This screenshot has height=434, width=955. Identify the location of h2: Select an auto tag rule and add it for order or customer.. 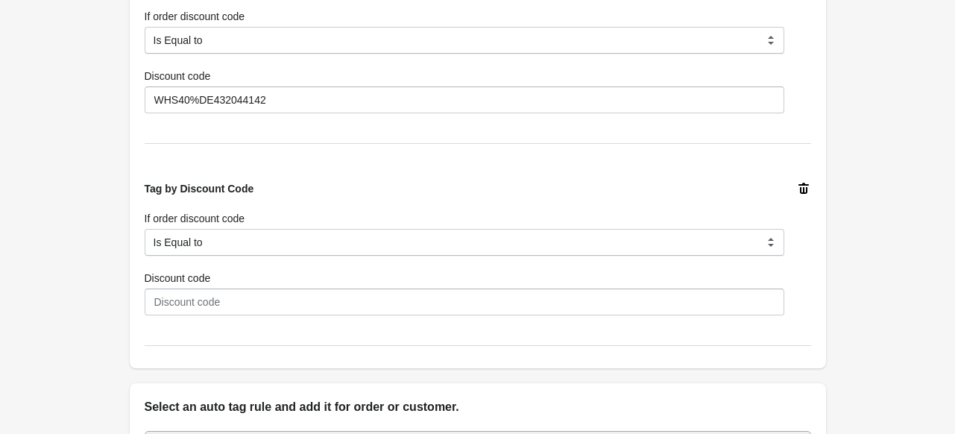
(478, 407).